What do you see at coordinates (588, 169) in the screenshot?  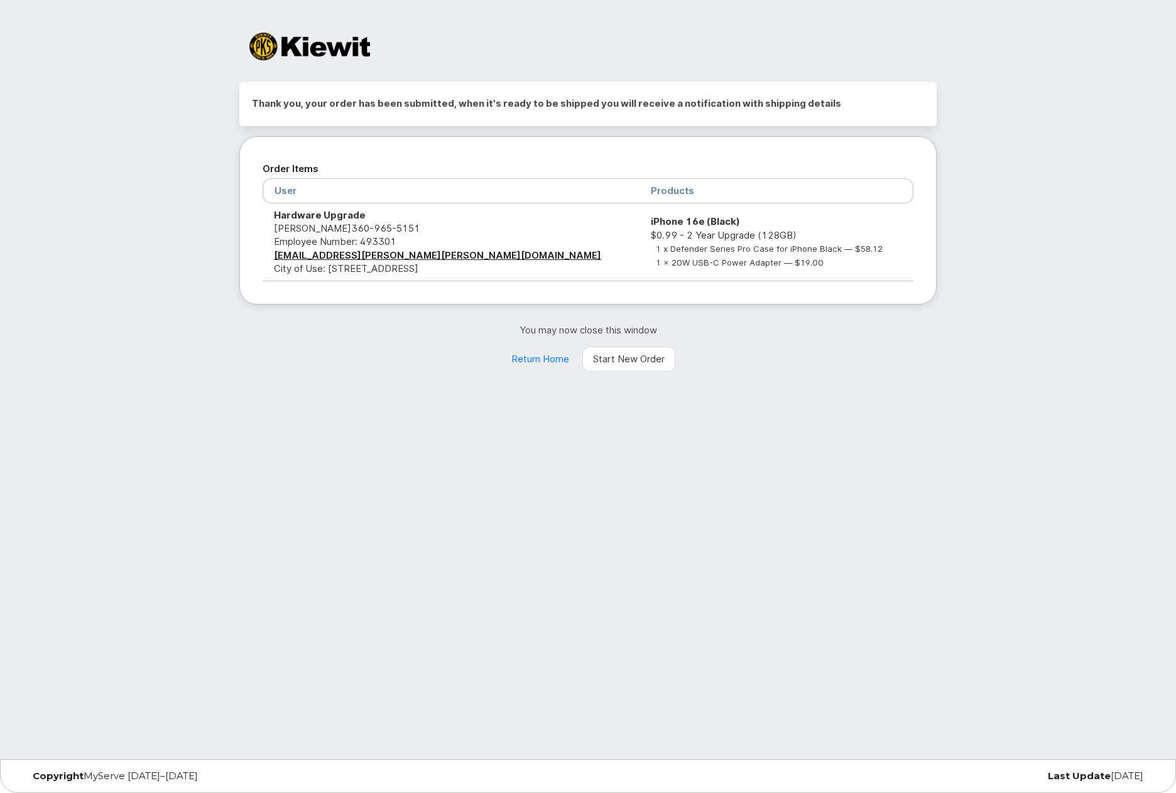 I see `h2: Order Items` at bounding box center [588, 169].